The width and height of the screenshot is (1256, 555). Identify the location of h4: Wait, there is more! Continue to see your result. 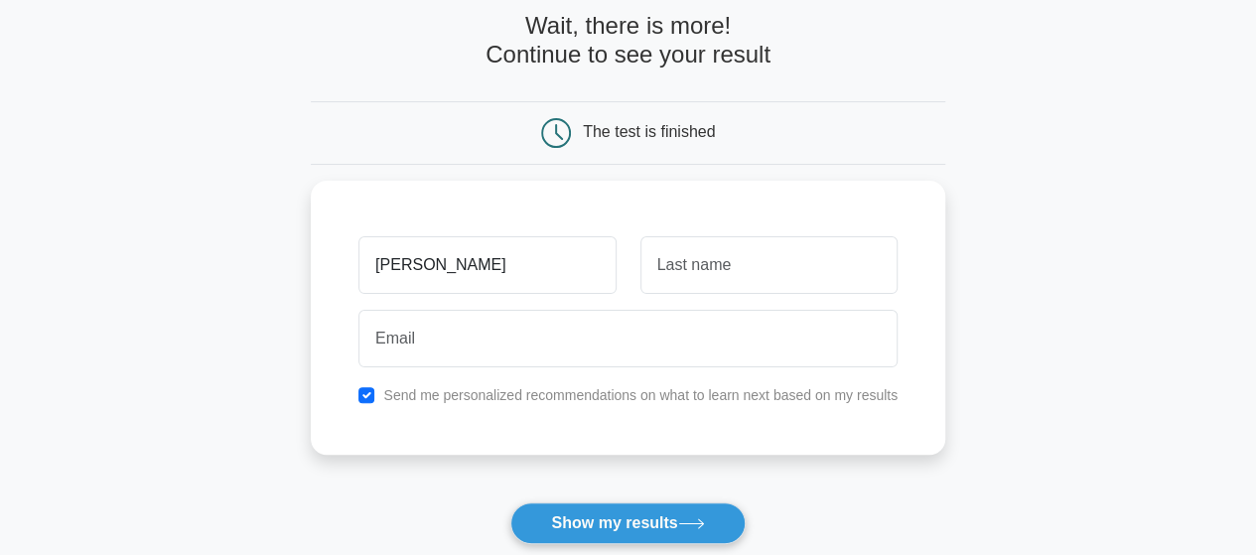
(628, 41).